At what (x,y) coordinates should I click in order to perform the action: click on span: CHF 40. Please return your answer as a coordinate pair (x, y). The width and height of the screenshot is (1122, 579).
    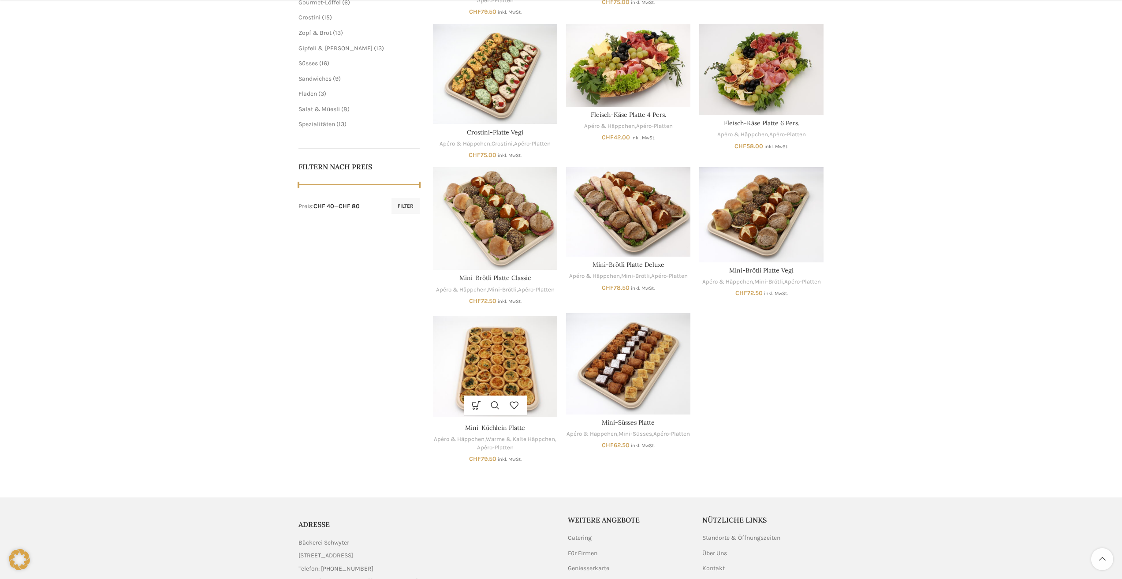
    Looking at the image, I should click on (323, 206).